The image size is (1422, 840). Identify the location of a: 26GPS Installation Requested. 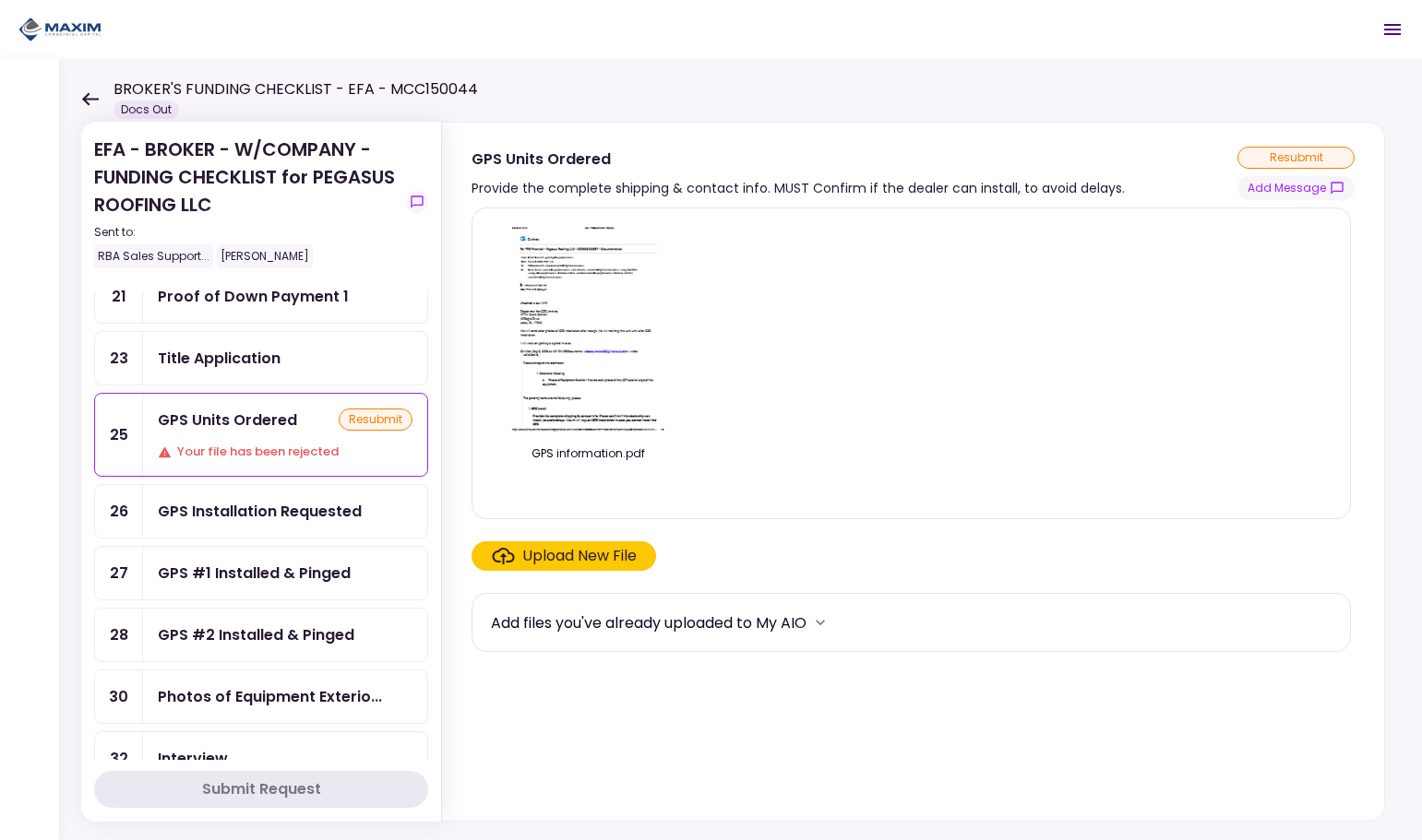
(261, 511).